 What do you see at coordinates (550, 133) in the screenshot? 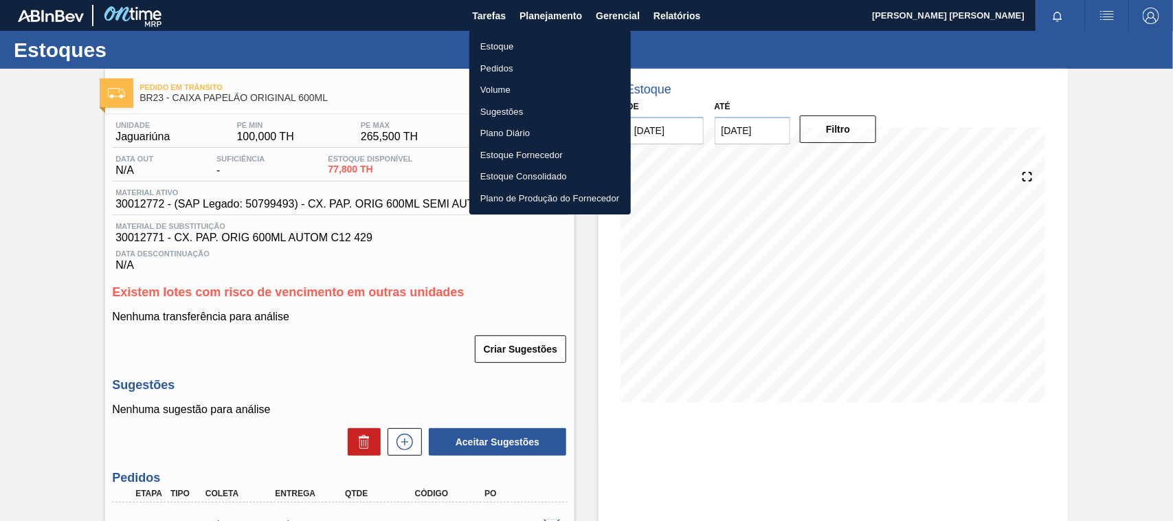
I see `a: Plano Diário` at bounding box center [550, 133].